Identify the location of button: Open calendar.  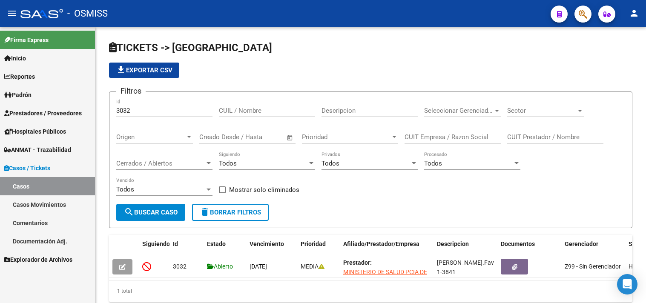
(290, 138).